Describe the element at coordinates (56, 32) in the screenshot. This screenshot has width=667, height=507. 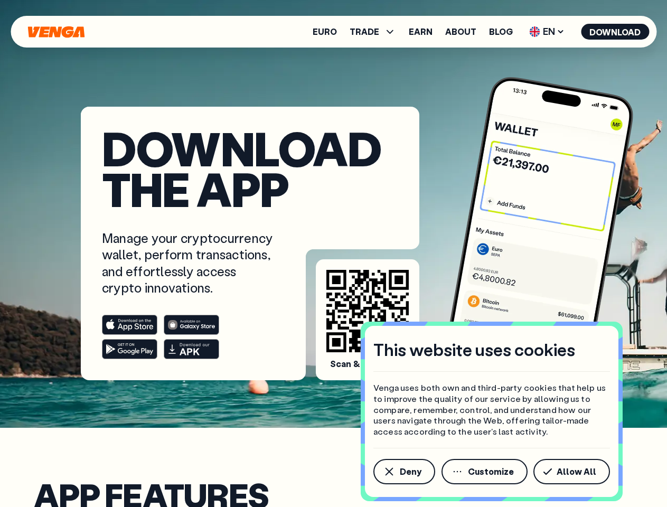
I see `a: Home` at that location.